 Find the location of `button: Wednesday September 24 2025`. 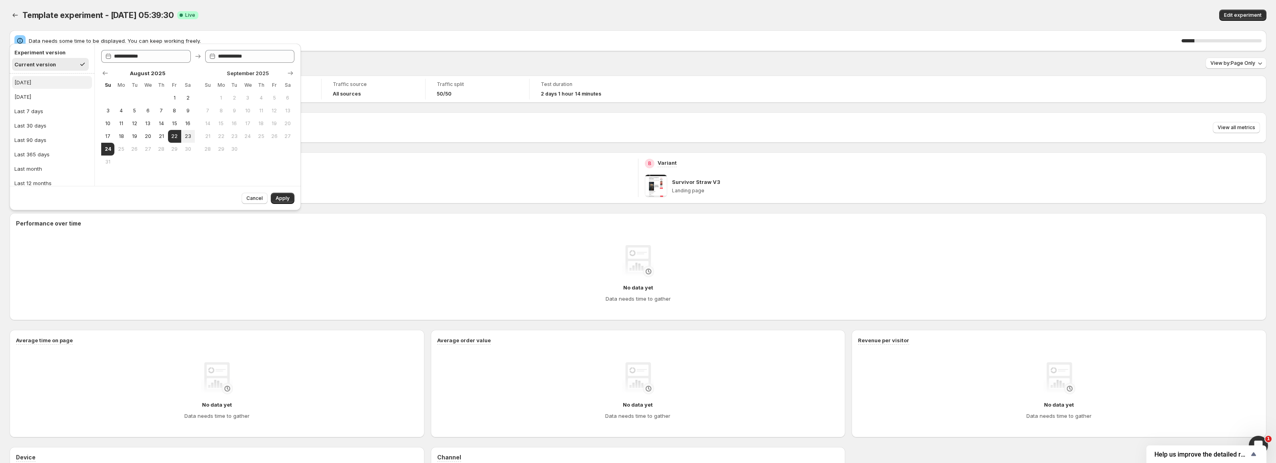

button: Wednesday September 24 2025 is located at coordinates (248, 136).